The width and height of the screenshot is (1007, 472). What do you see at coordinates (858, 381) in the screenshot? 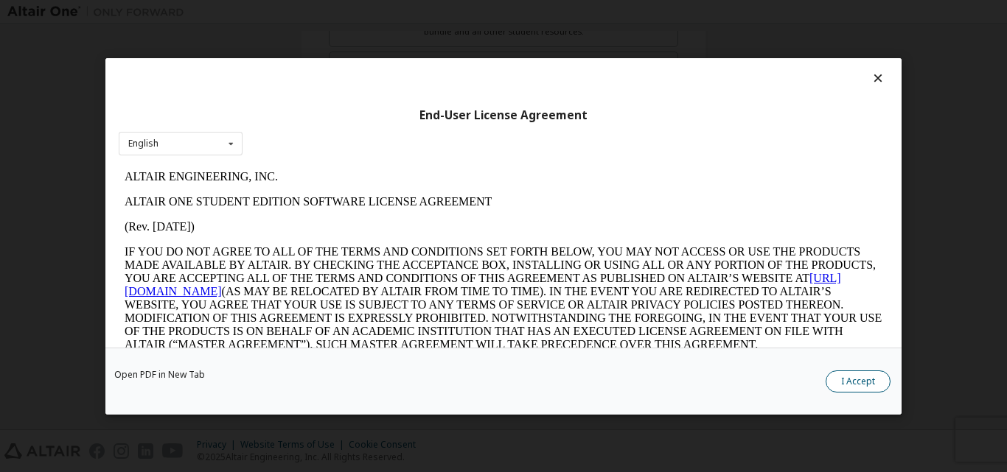
I see `button: I Accept` at bounding box center [858, 381].